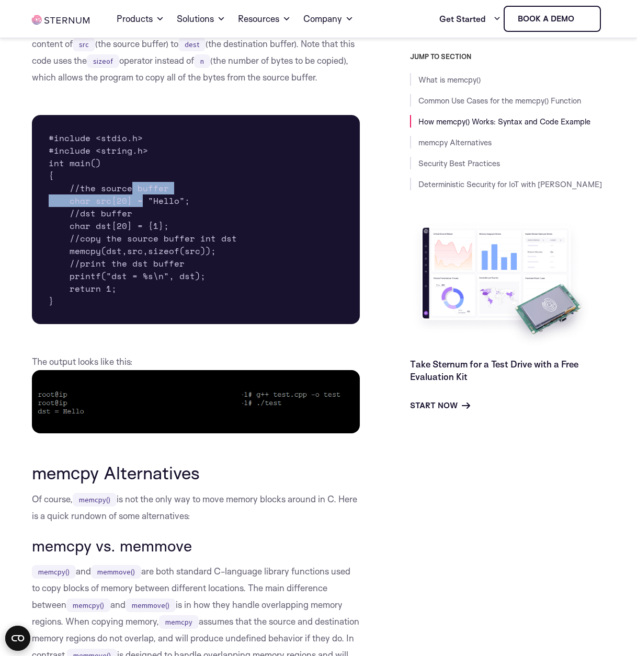  What do you see at coordinates (202, 61) in the screenshot?
I see `code: n` at bounding box center [202, 61].